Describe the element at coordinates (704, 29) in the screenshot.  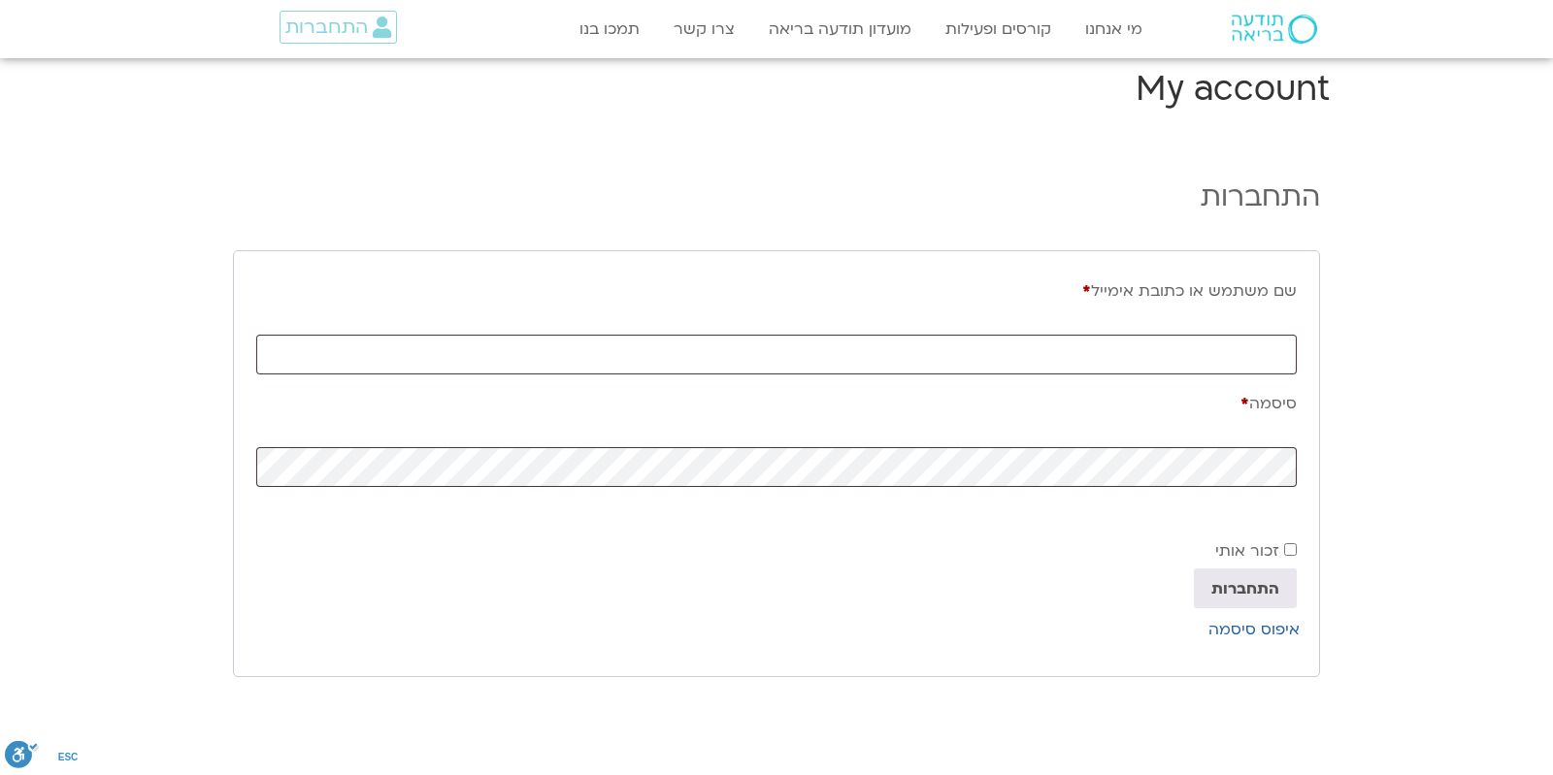
I see `a: צרו קשר` at that location.